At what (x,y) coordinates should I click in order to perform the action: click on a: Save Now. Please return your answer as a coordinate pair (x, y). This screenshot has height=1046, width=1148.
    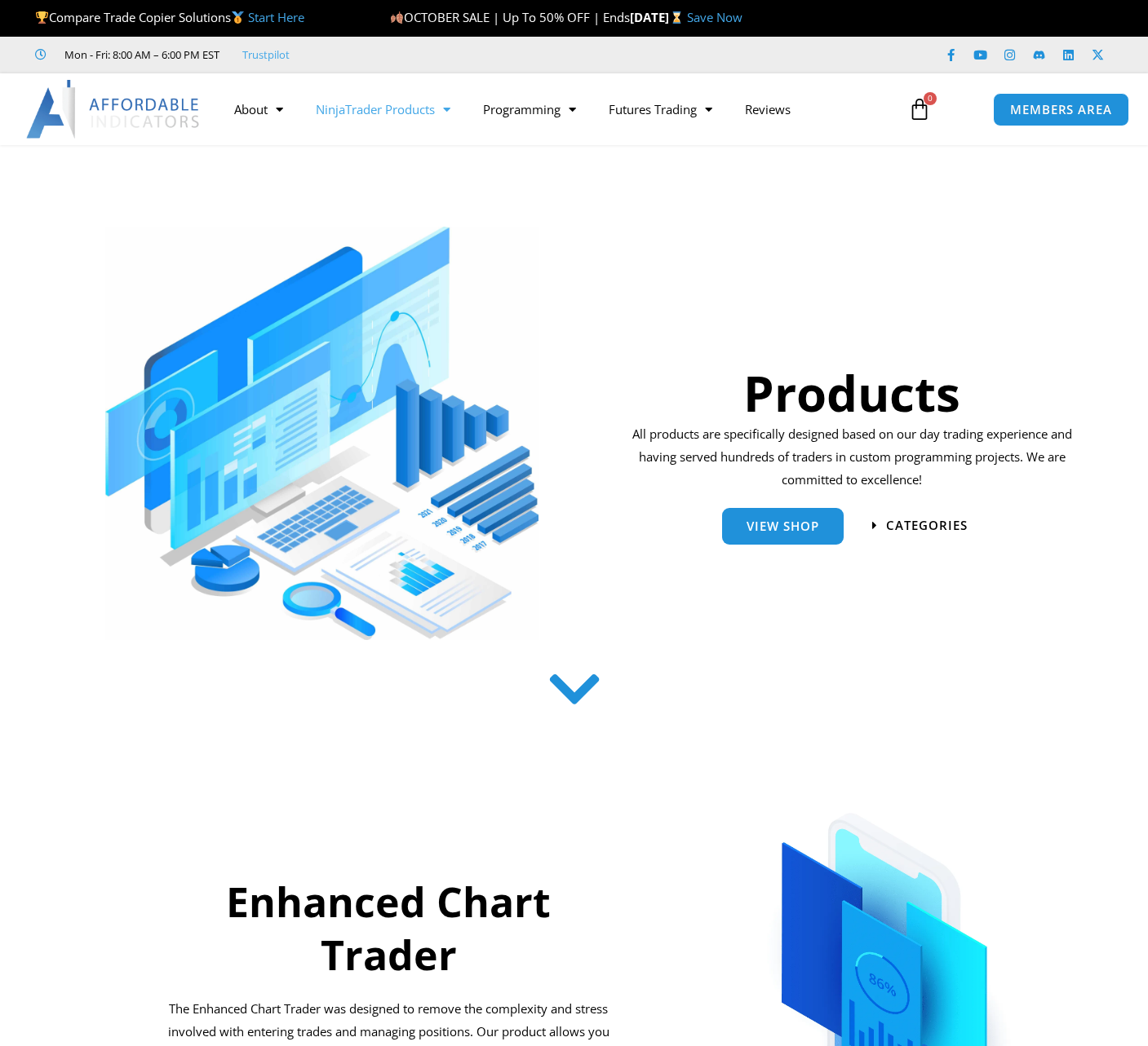
    Looking at the image, I should click on (714, 17).